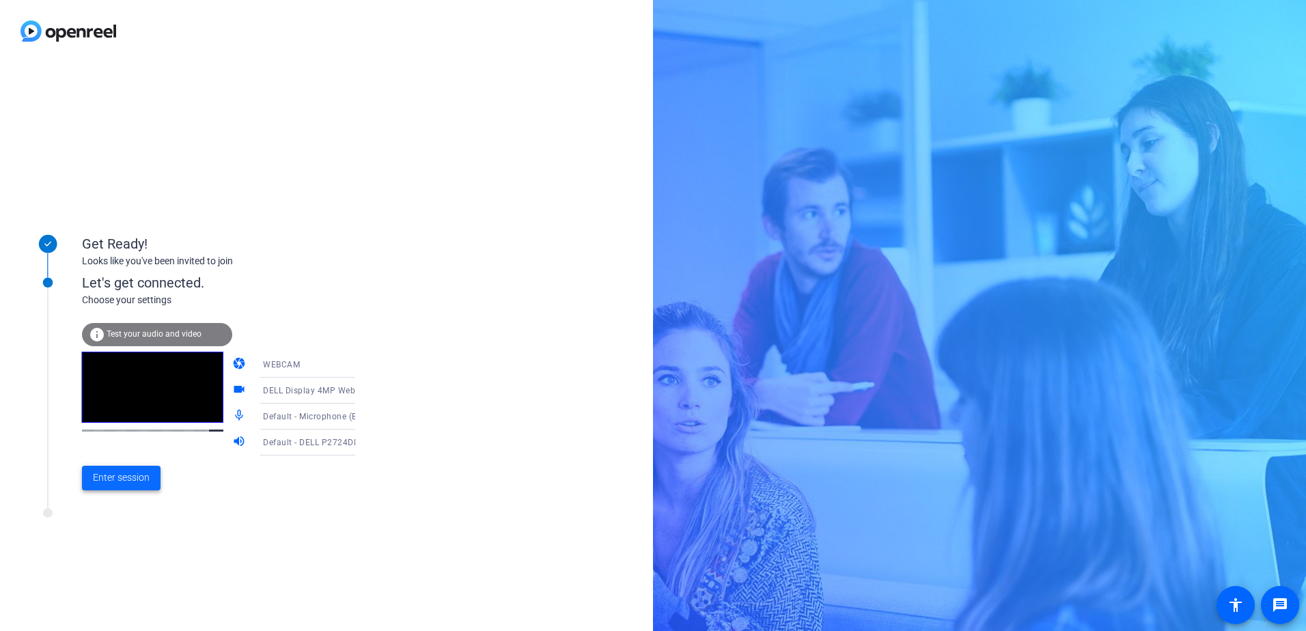  I want to click on span: WEBCAM, so click(281, 365).